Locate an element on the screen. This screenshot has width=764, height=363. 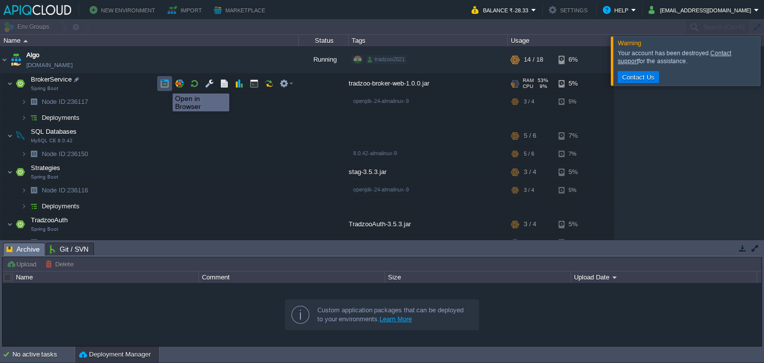
span: 236117 is located at coordinates (65, 102).